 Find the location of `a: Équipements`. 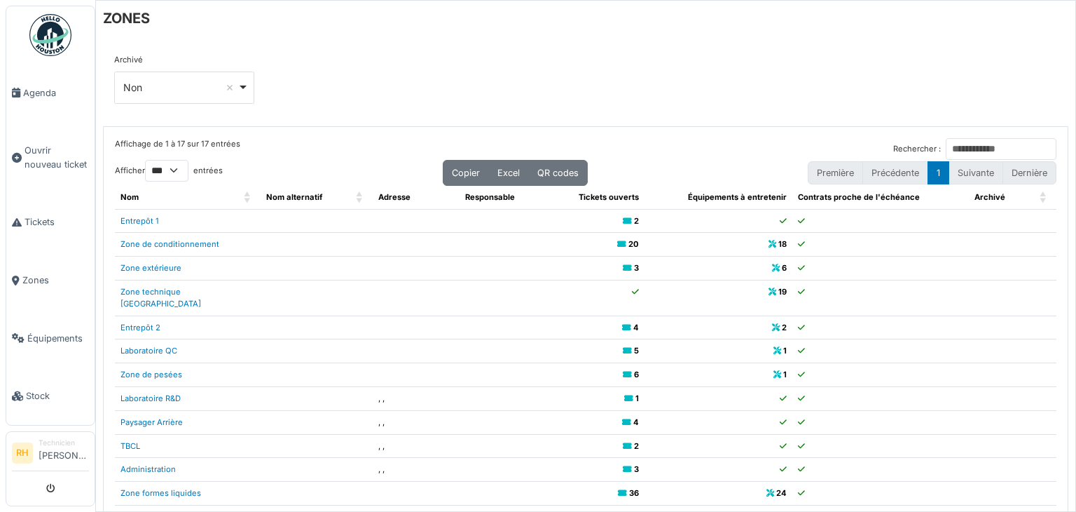

a: Équipements is located at coordinates (50, 338).